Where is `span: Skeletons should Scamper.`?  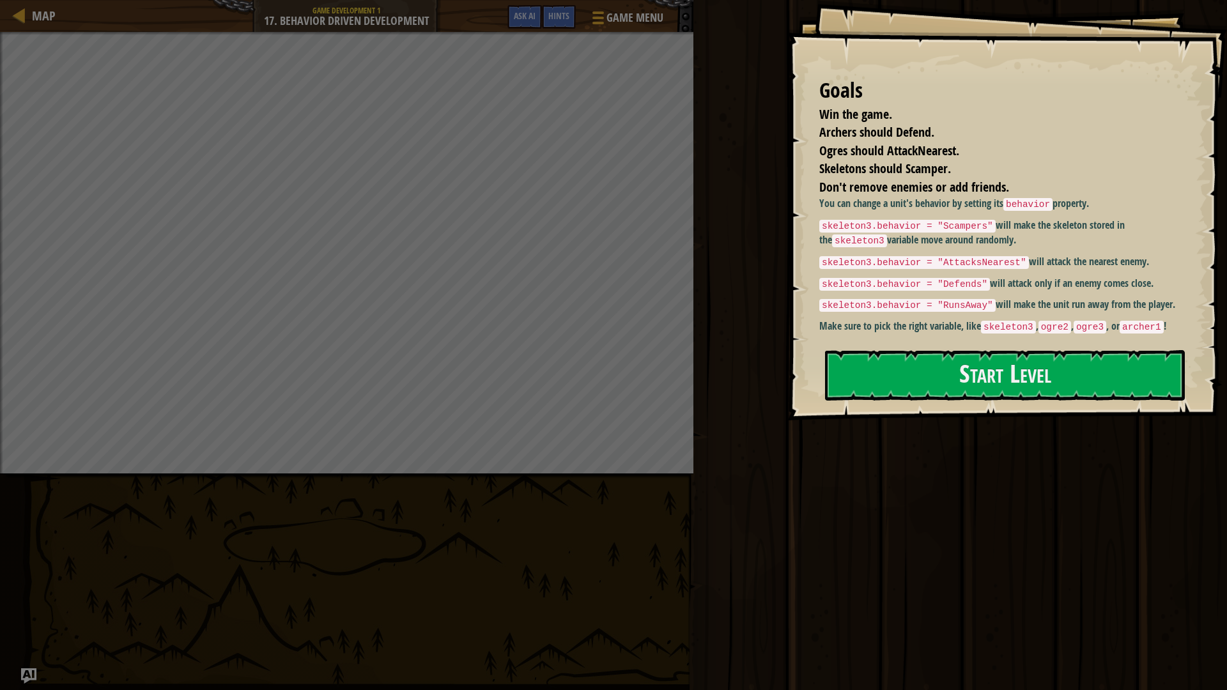 span: Skeletons should Scamper. is located at coordinates (885, 168).